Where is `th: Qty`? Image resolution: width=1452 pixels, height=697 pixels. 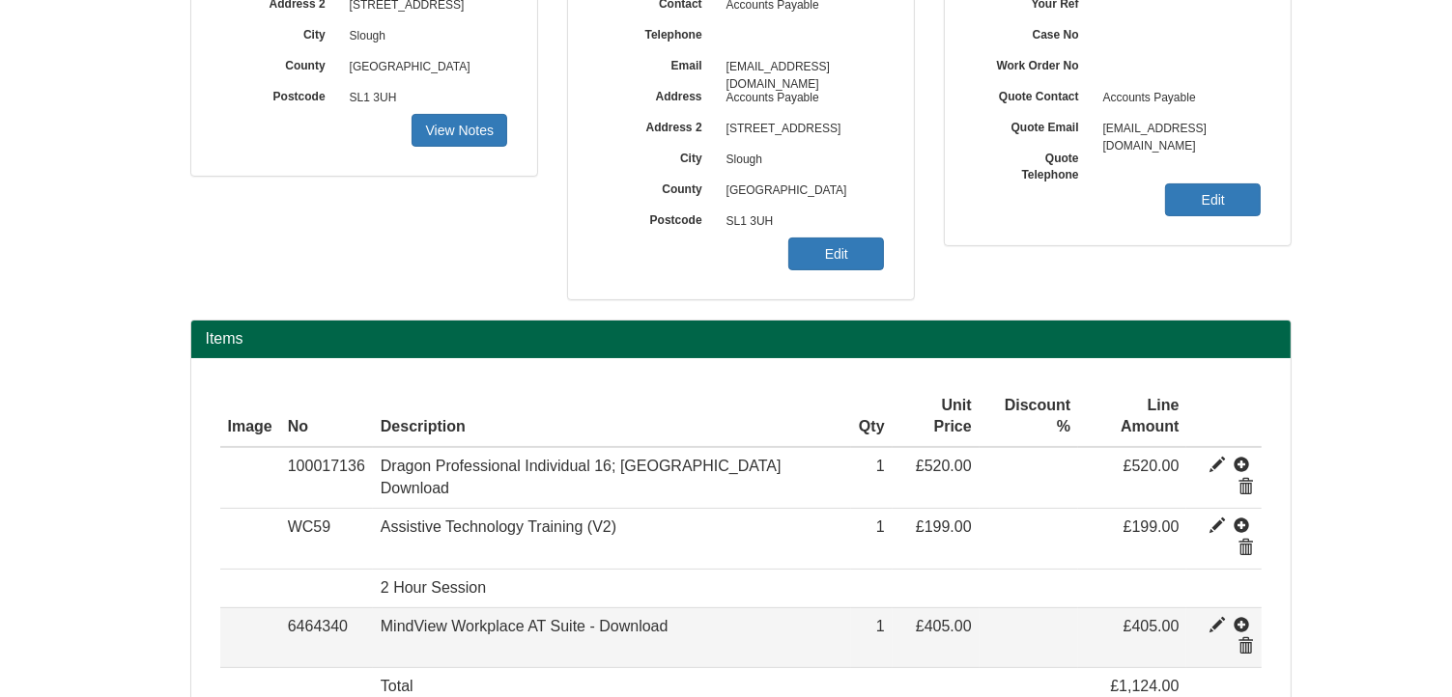
th: Qty is located at coordinates (871, 417).